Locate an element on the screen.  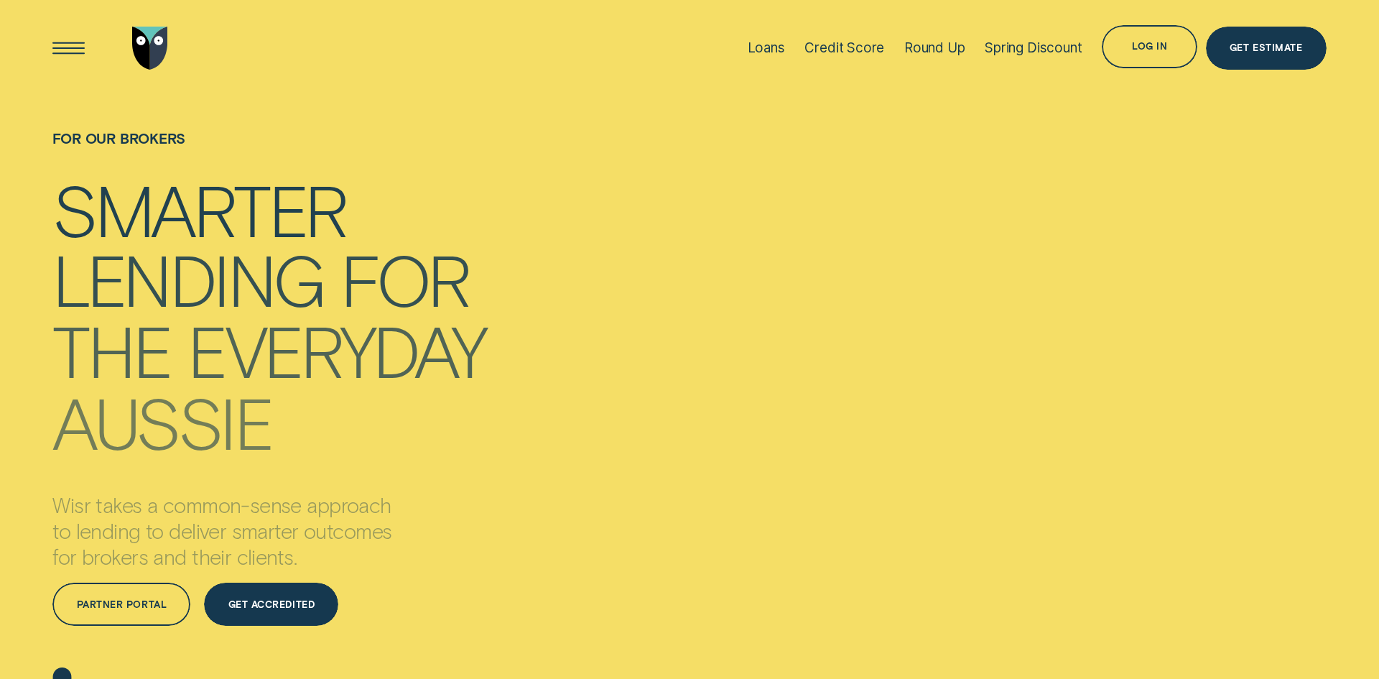
h4: Smarter lending for the everyday Aussie is located at coordinates (269, 307).